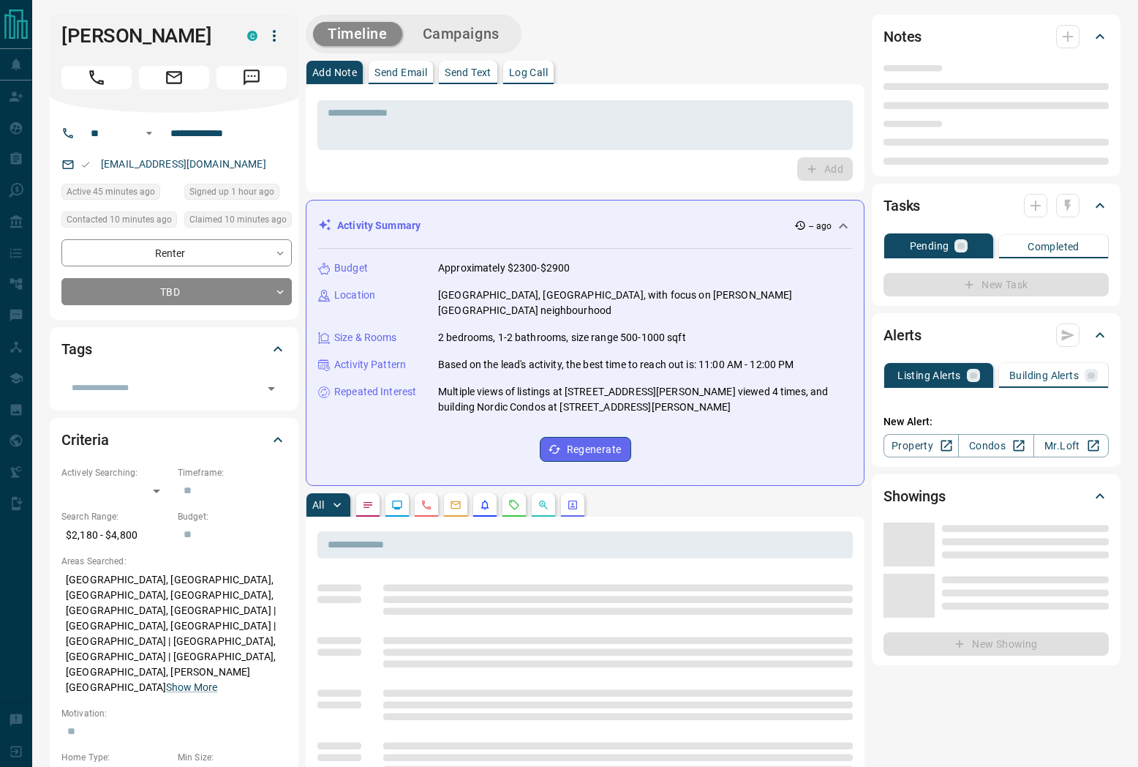 Image resolution: width=1138 pixels, height=767 pixels. I want to click on p: Search Range:, so click(116, 516).